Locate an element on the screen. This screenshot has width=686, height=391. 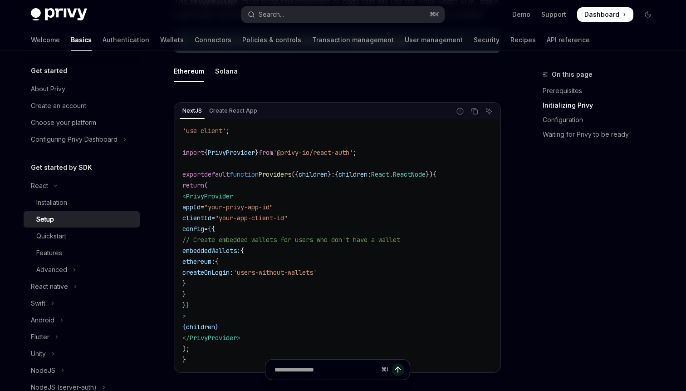
a: Initializing Privy is located at coordinates (602, 105).